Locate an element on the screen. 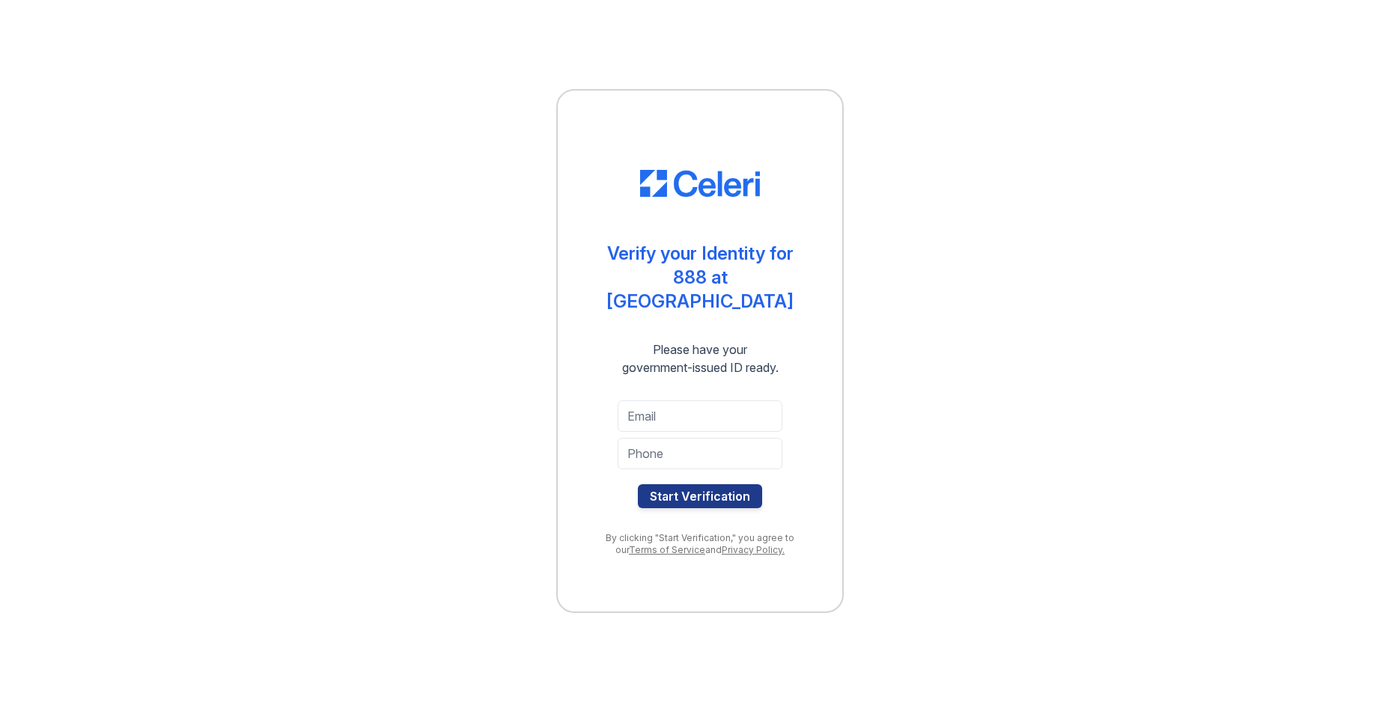  input: Phone is located at coordinates (700, 454).